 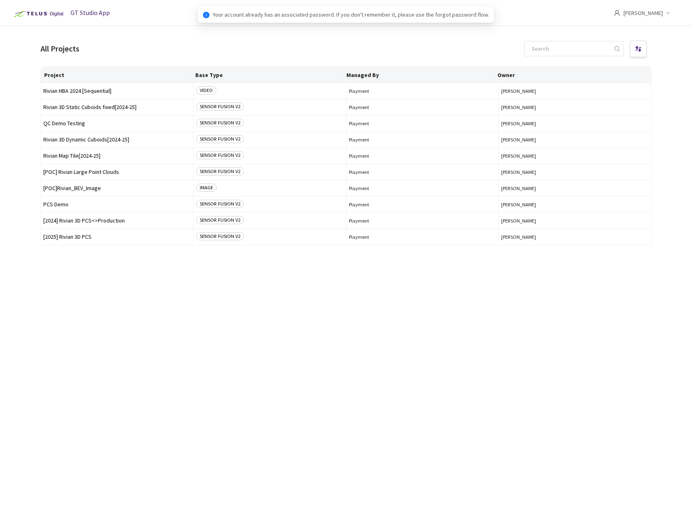 What do you see at coordinates (206, 15) in the screenshot?
I see `span: info-circle` at bounding box center [206, 15].